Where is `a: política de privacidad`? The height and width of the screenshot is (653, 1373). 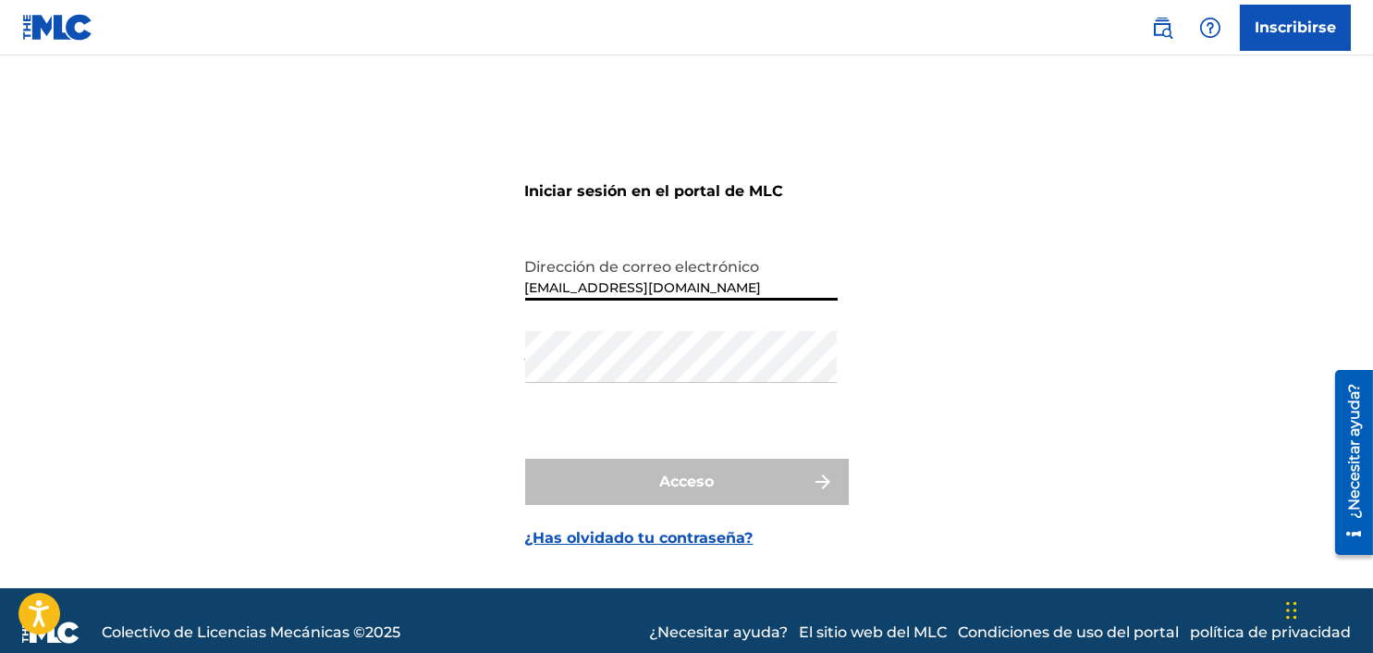
a: política de privacidad is located at coordinates (1270, 632).